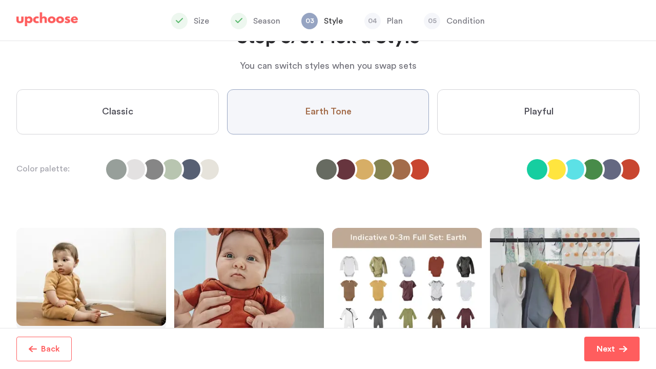 The height and width of the screenshot is (369, 656). Describe the element at coordinates (47, 22) in the screenshot. I see `a: UpChoose` at that location.